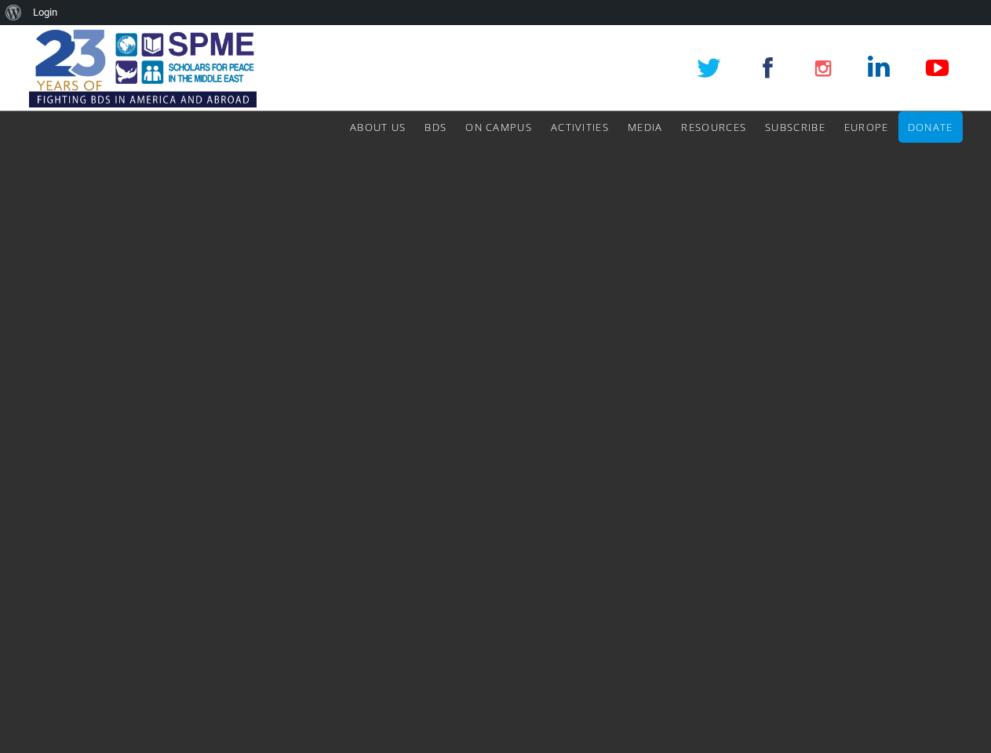 The width and height of the screenshot is (991, 753). I want to click on span: On Campus, so click(498, 127).